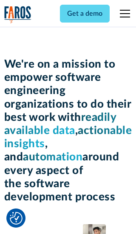  I want to click on a: home, so click(18, 14).